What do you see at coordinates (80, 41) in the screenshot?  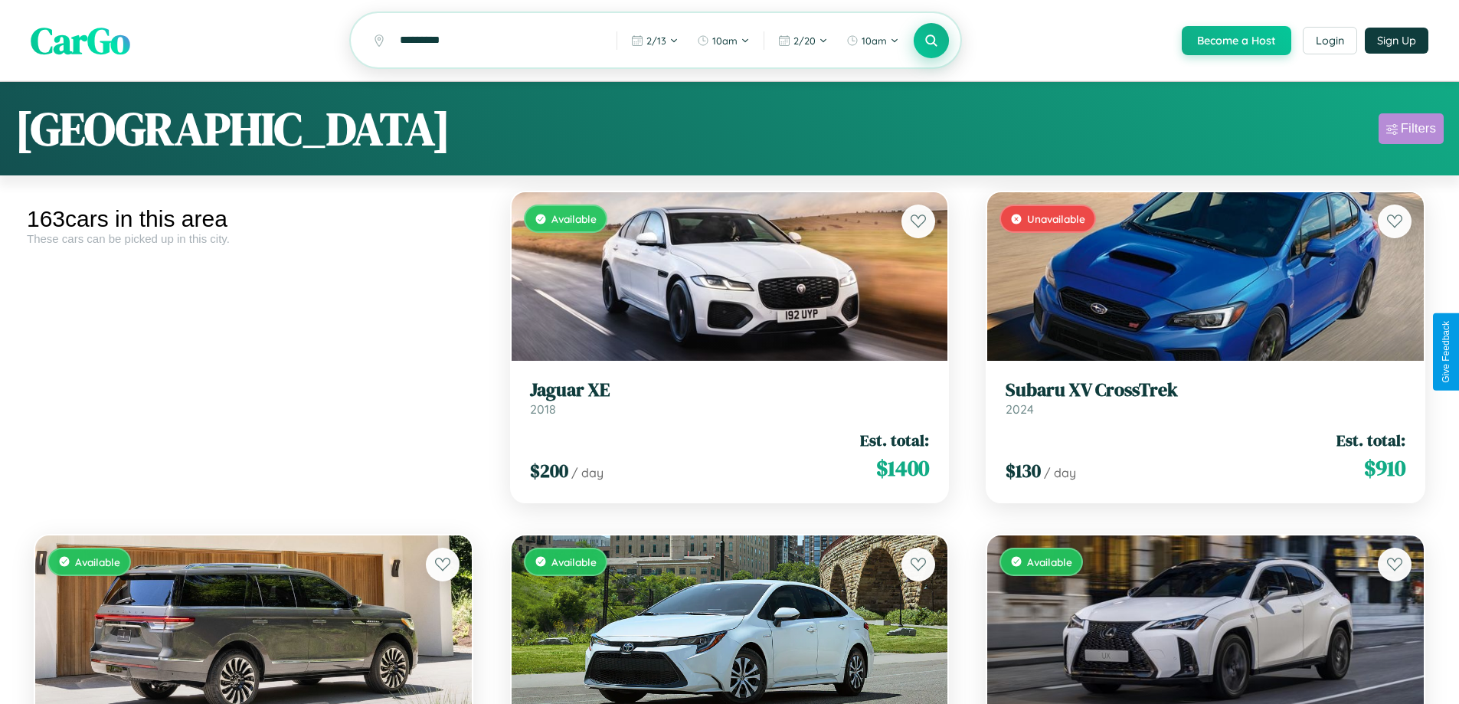 I see `span: CarGo` at bounding box center [80, 41].